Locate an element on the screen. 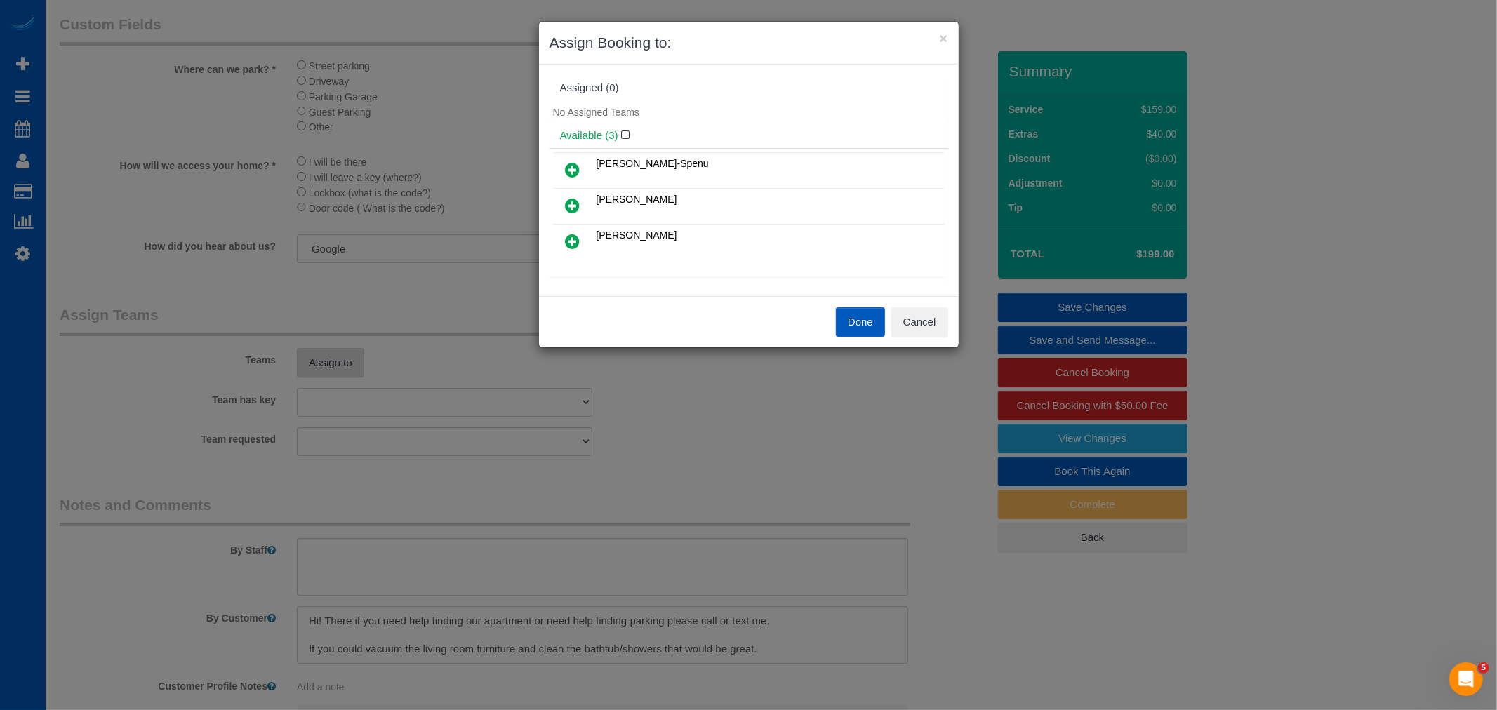 This screenshot has height=710, width=1497. span: 5 is located at coordinates (1483, 668).